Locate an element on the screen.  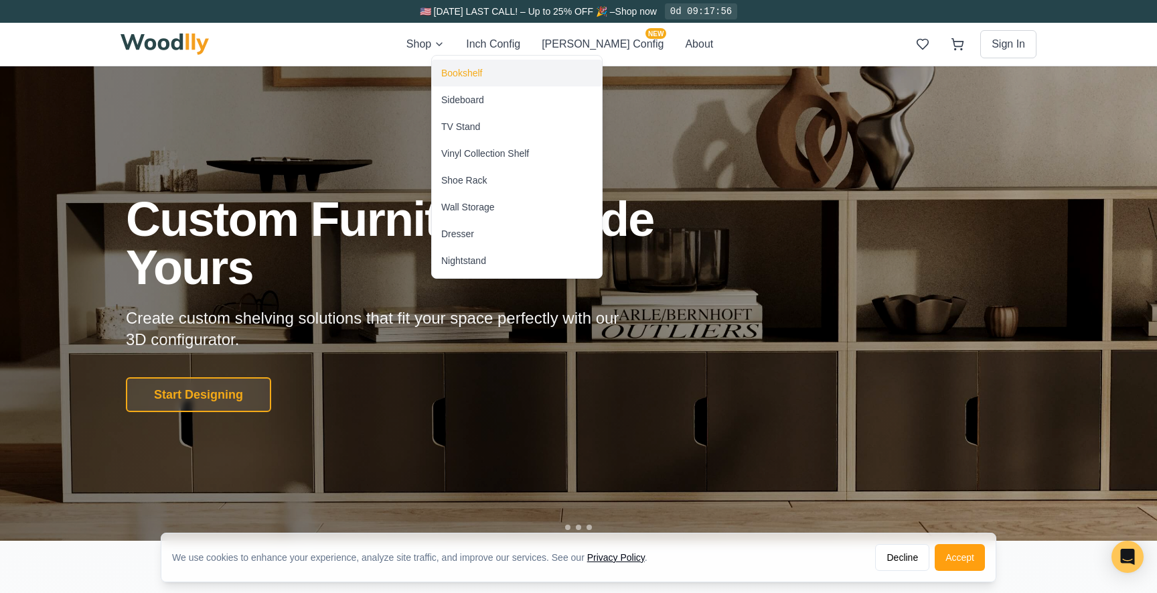
div: Sideboard is located at coordinates (463, 100).